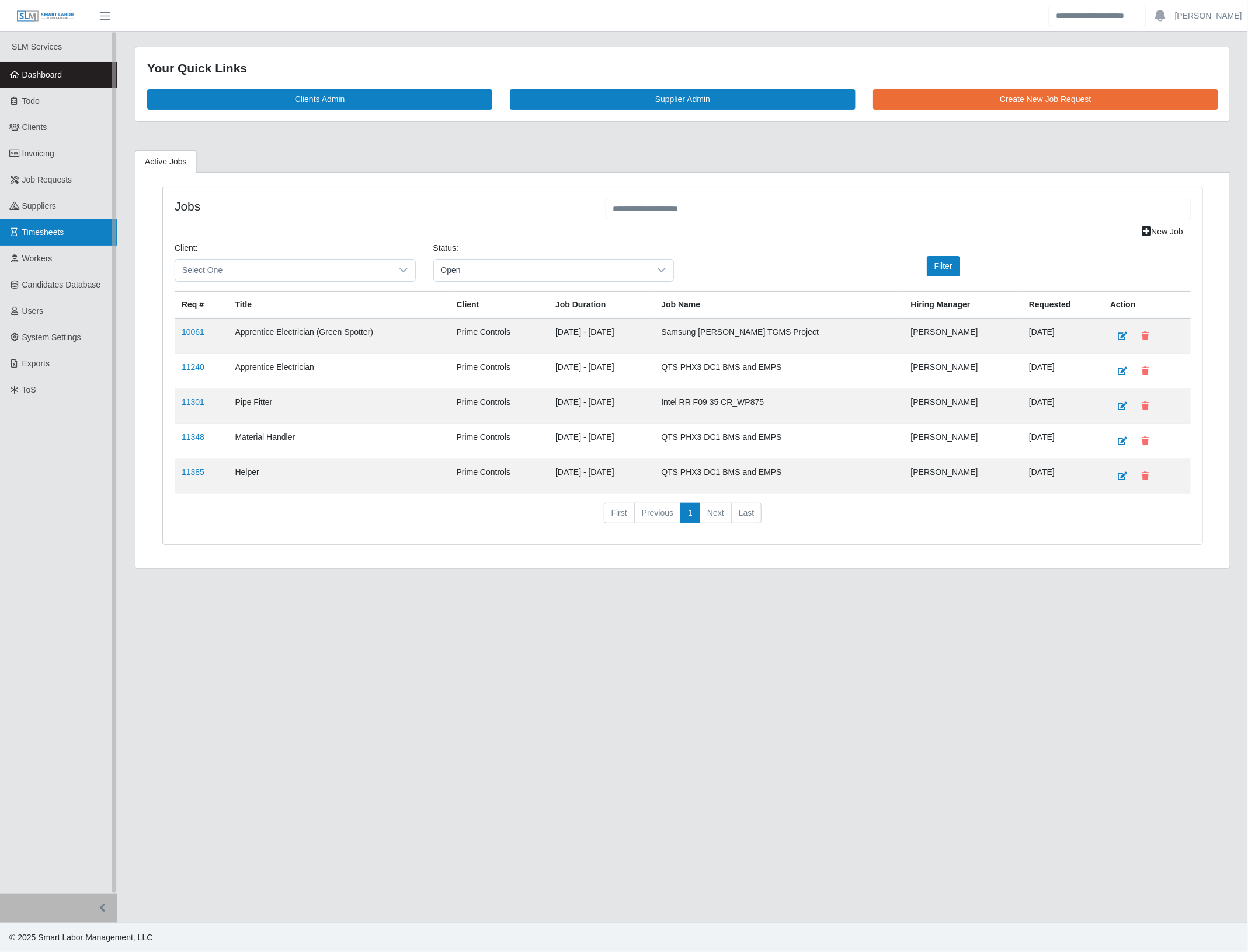 This screenshot has height=952, width=1248. I want to click on span: Candidates Database, so click(61, 285).